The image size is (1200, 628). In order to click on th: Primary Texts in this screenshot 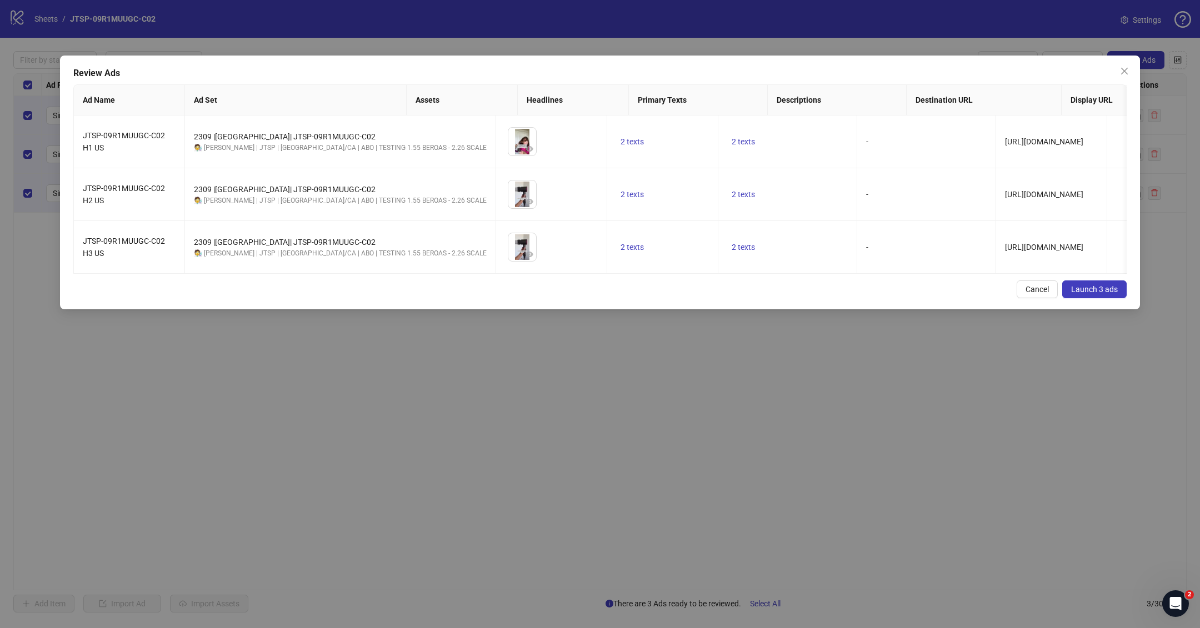, I will do `click(698, 100)`.